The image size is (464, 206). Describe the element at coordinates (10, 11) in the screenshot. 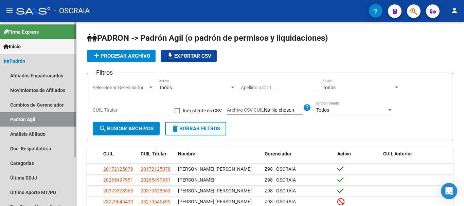

I see `mat-icon: menu` at that location.